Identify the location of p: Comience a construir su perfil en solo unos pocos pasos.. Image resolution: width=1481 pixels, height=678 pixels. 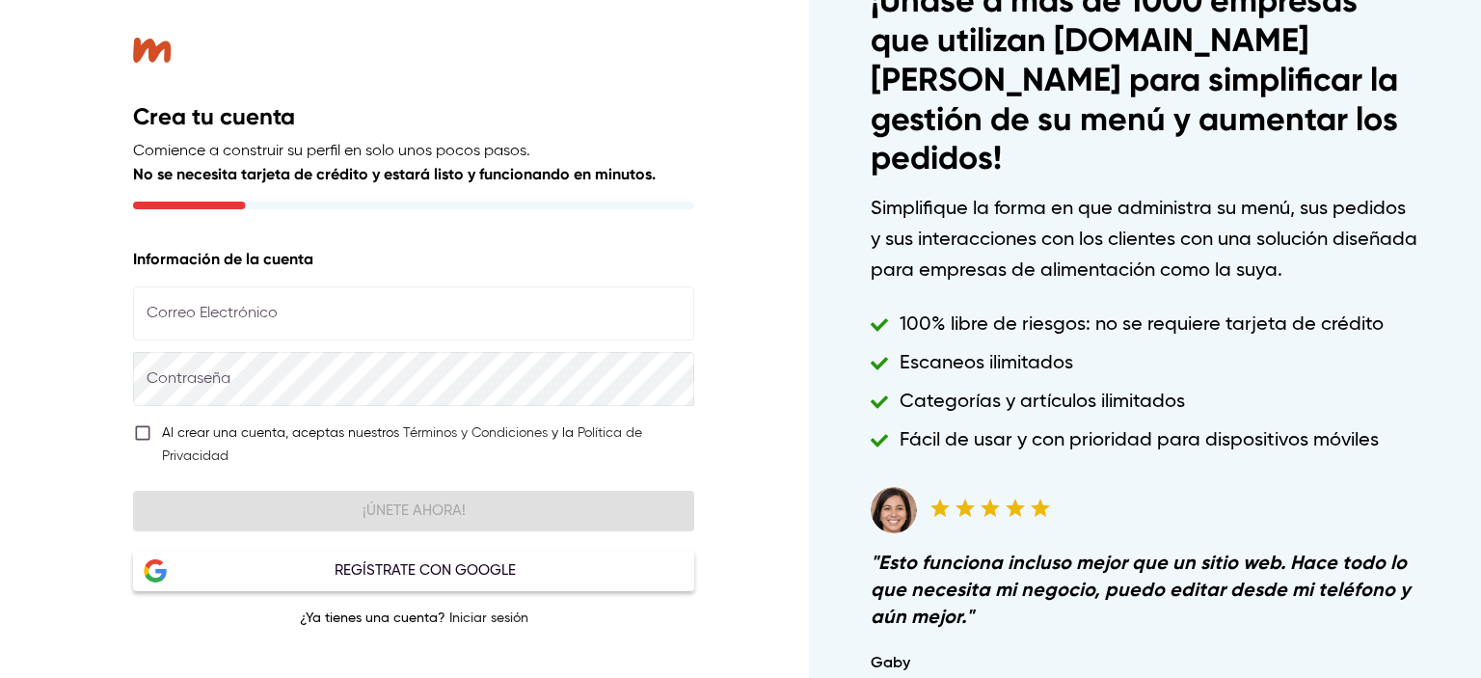
(414, 151).